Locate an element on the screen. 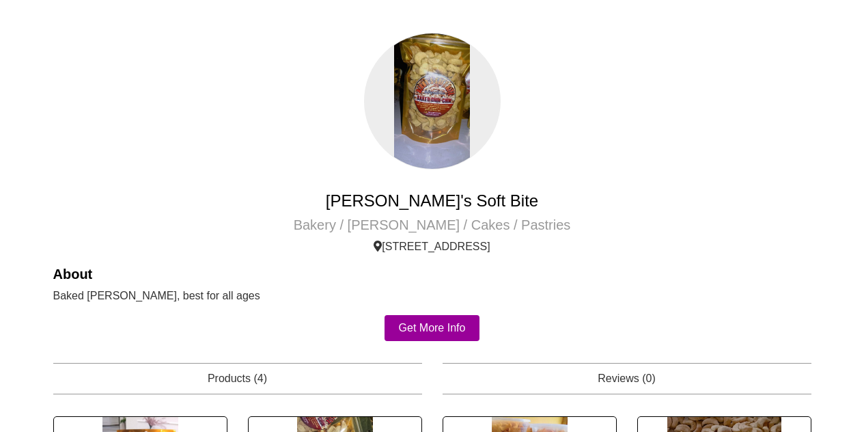  b: About is located at coordinates (73, 274).